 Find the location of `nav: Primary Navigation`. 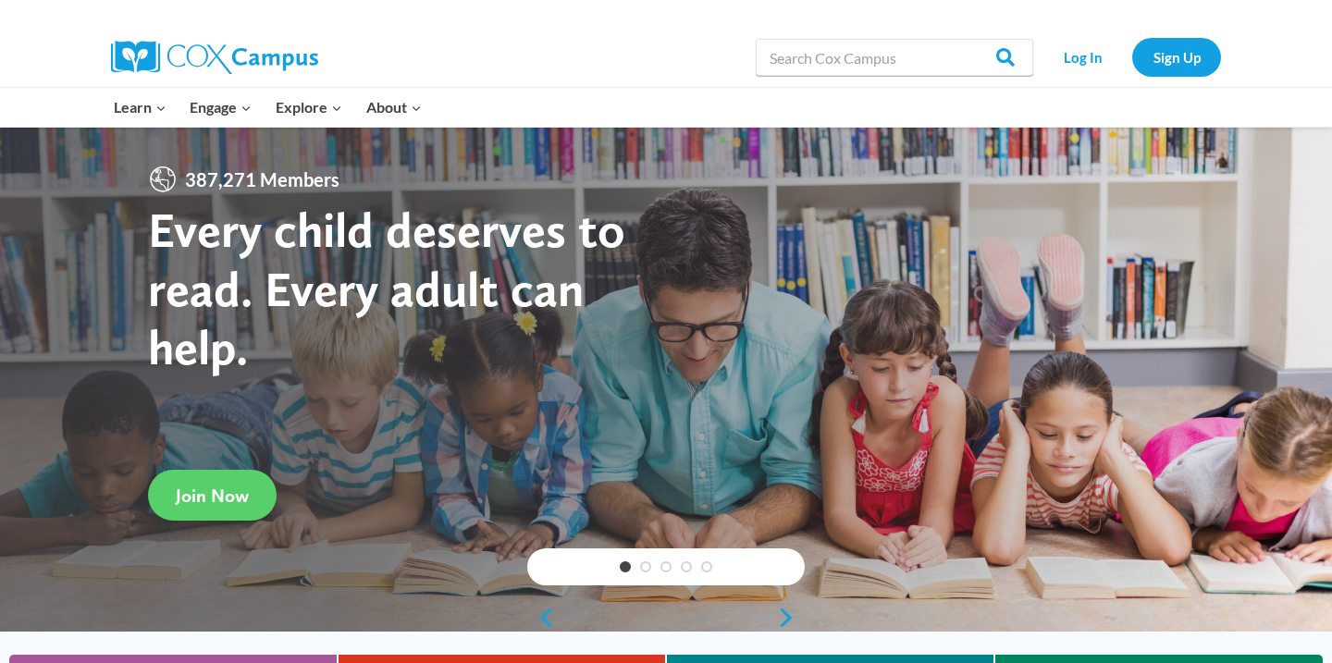

nav: Primary Navigation is located at coordinates (267, 107).